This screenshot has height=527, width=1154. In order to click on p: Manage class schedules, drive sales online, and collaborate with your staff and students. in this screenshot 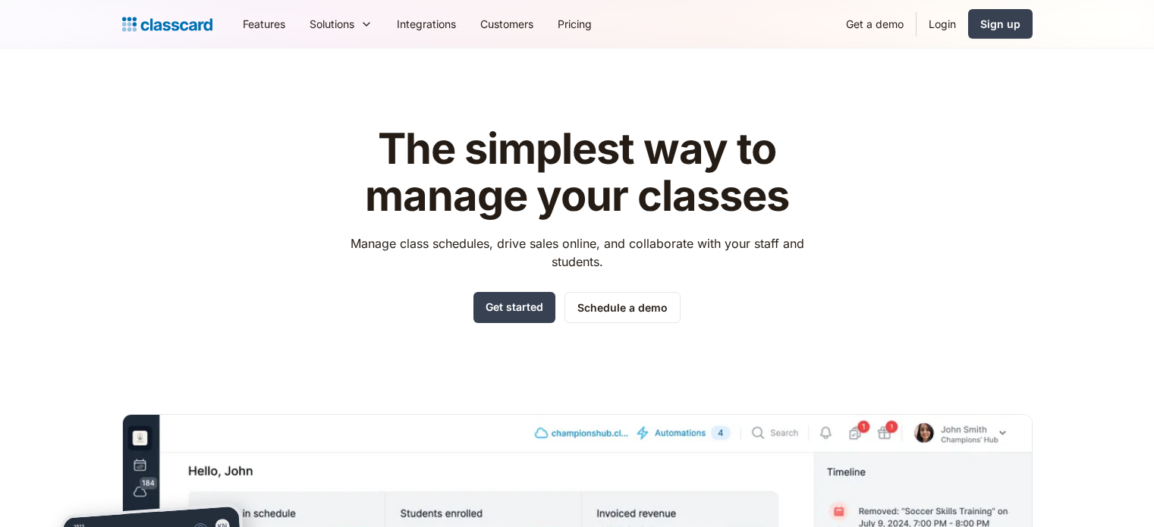, I will do `click(577, 253)`.